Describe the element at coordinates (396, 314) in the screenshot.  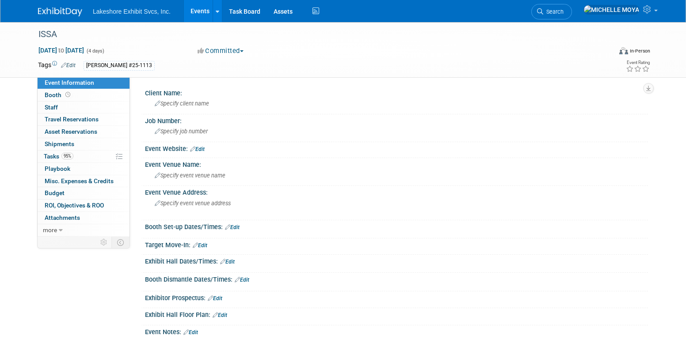
I see `div: Exhibit Hall Floor Plan:` at that location.